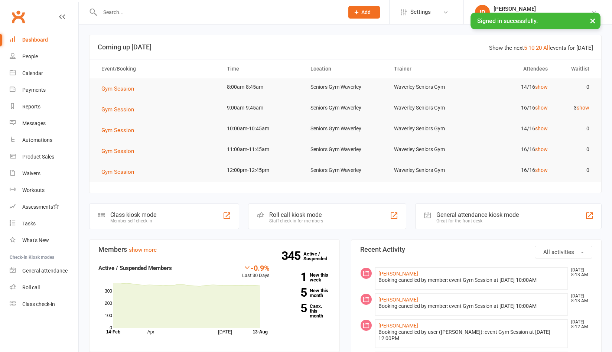  Describe the element at coordinates (292, 256) in the screenshot. I see `strong: 345` at that location.